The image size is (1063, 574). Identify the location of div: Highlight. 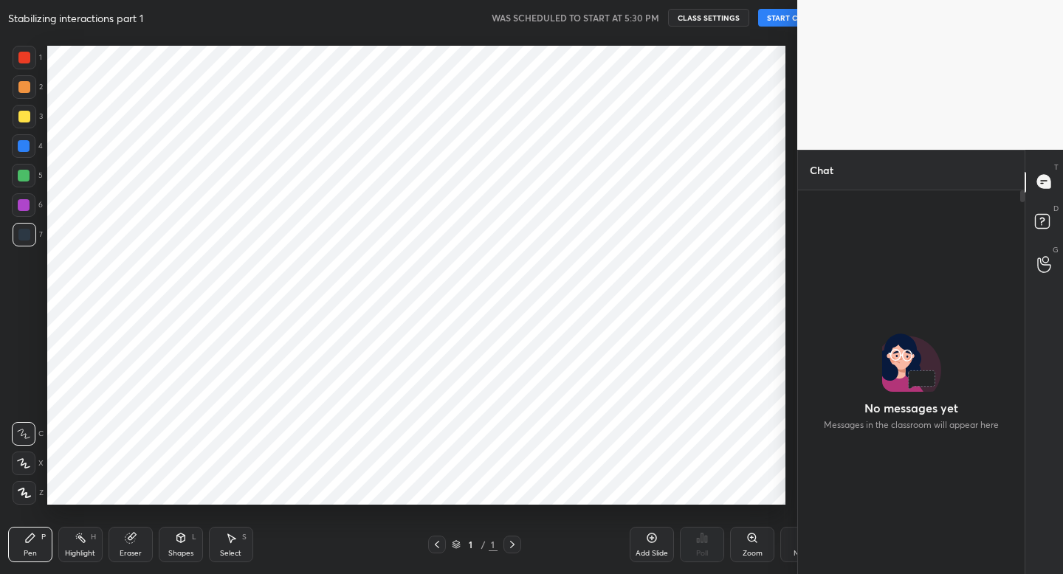
(80, 553).